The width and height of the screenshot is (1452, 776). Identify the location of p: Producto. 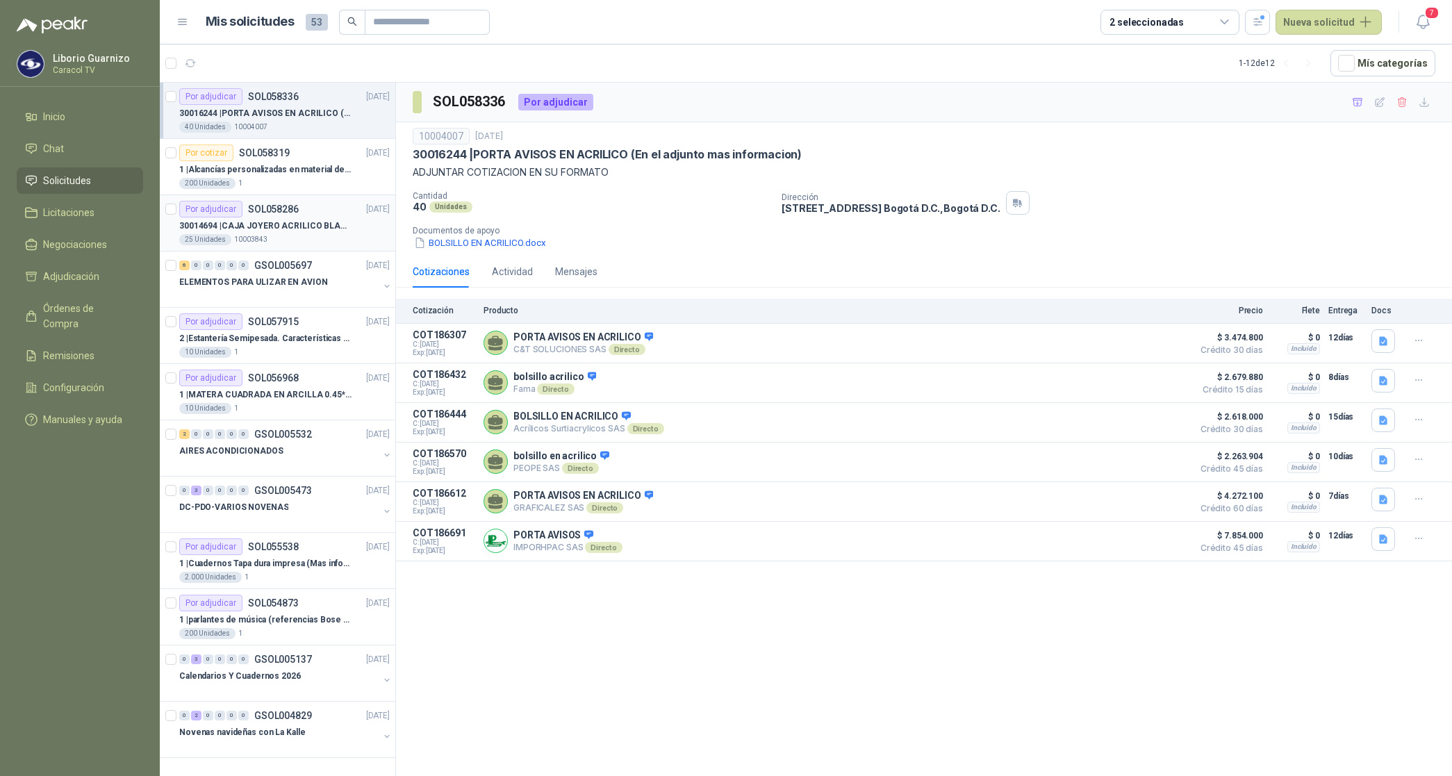
(834, 311).